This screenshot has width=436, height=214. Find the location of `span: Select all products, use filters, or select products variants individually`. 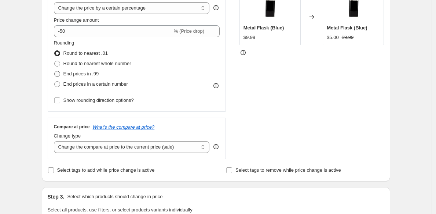

span: Select all products, use filters, or select products variants individually is located at coordinates (120, 209).